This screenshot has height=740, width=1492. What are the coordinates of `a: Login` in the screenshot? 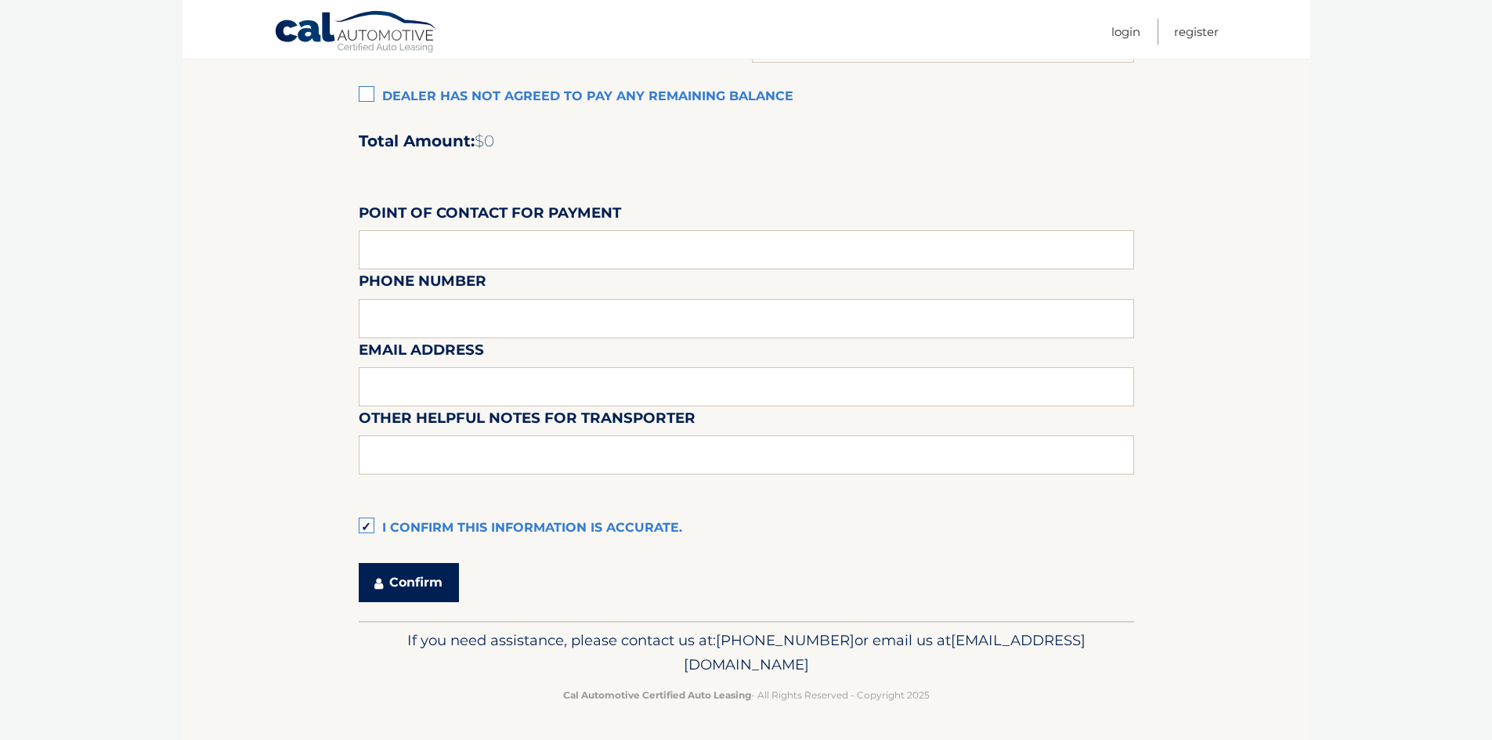 It's located at (1126, 31).